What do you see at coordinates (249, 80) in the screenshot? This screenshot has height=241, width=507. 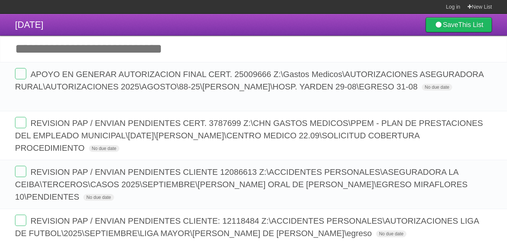 I see `span: APOYO EN GENERAR AUTORIZACION FINAL CERT. 25009666 Z:\Gastos Medicos\AUTORIZACIONES ASEGURADORA R...` at bounding box center [249, 80].